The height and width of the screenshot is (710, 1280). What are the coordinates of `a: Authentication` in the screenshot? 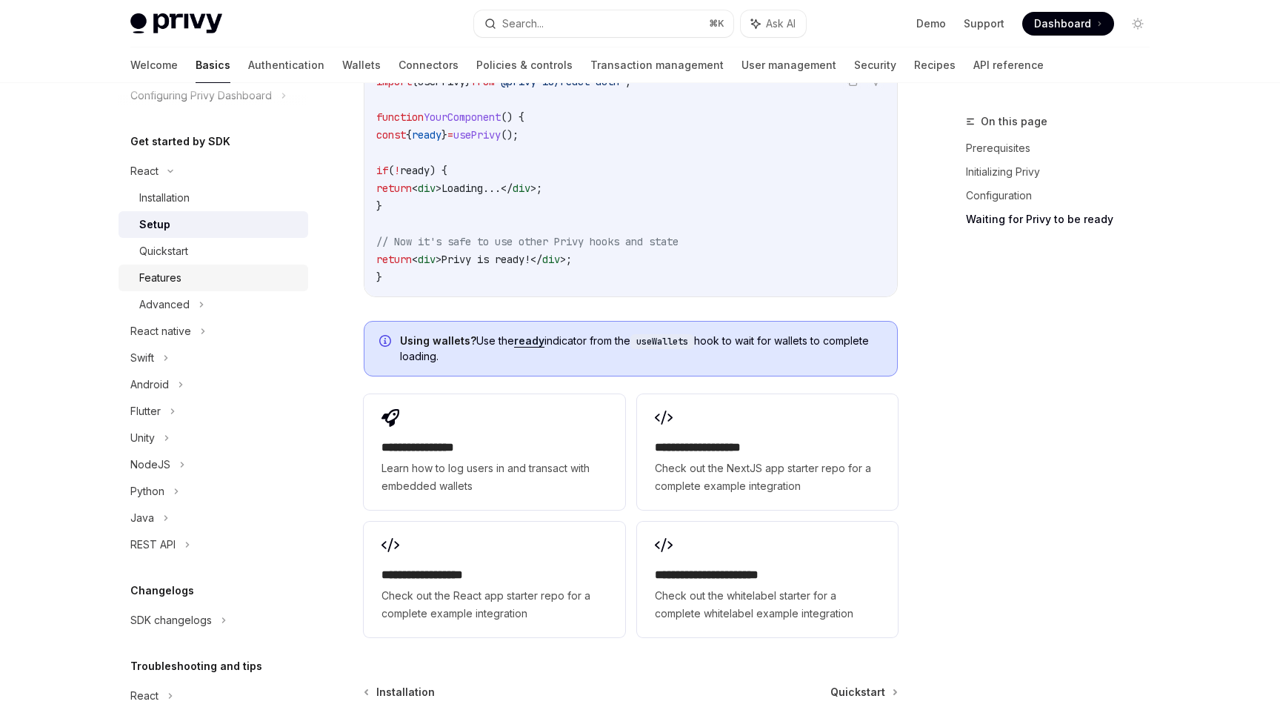 It's located at (286, 65).